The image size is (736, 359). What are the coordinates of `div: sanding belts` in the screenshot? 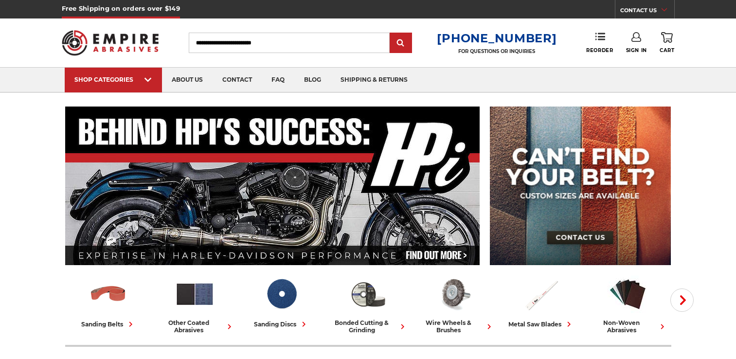 It's located at (109, 324).